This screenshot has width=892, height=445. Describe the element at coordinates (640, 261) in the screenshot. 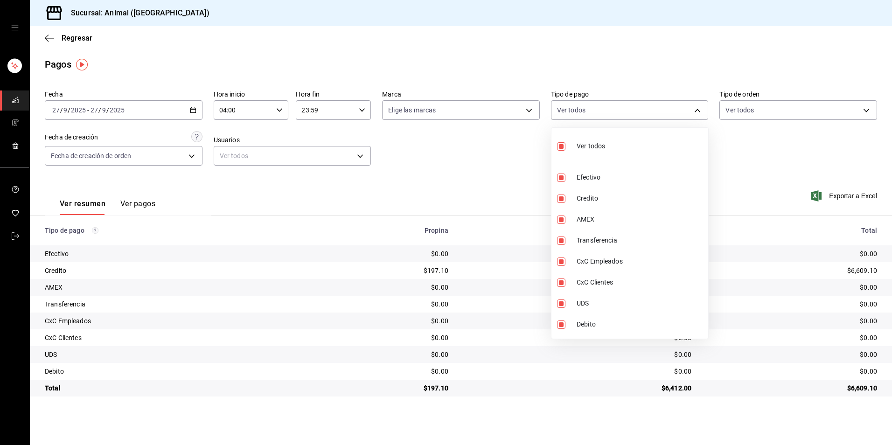

I see `span: CxC Empleados` at that location.